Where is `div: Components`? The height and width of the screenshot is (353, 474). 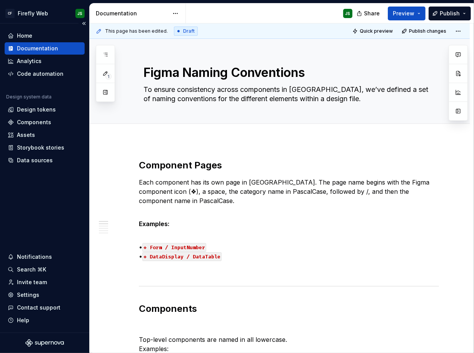 div: Components is located at coordinates (34, 122).